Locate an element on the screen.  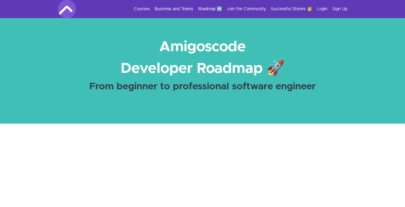
a: Login is located at coordinates (322, 9).